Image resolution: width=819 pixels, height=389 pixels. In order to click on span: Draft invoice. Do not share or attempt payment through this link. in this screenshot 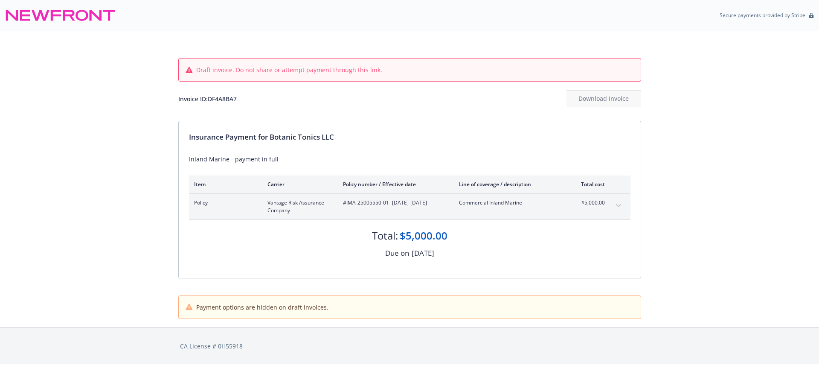, I will do `click(289, 70)`.